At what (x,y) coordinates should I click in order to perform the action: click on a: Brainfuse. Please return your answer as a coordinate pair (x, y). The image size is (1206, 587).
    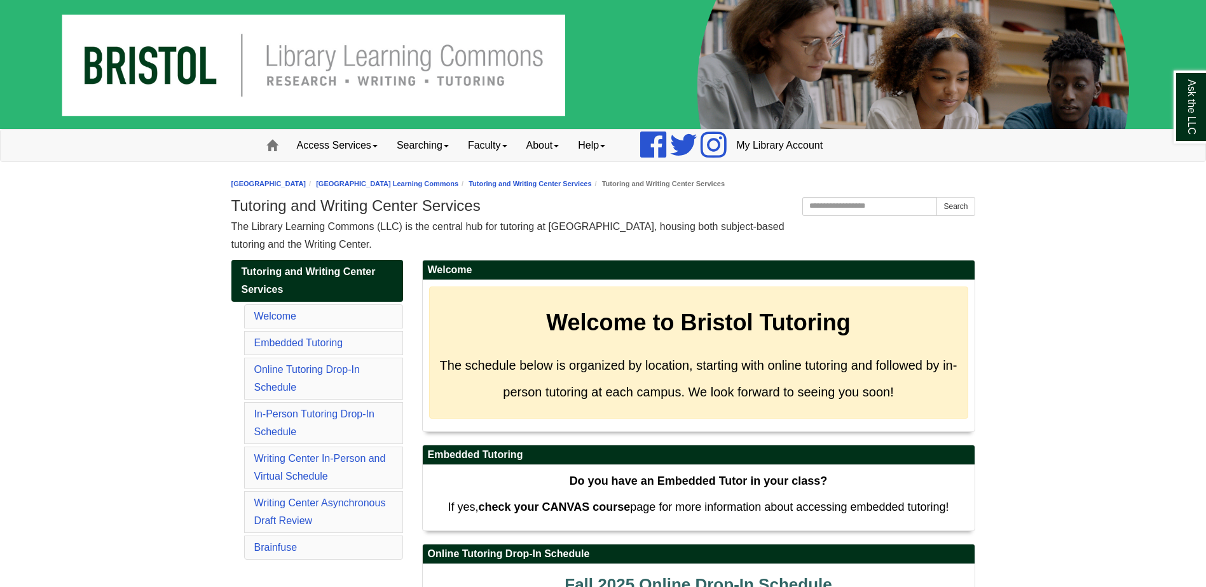
    Looking at the image, I should click on (276, 547).